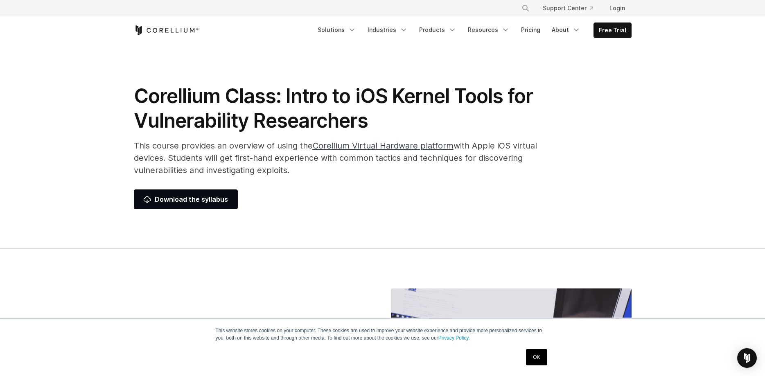 The height and width of the screenshot is (376, 765). I want to click on a: Corellium Virtual Hardware platform, so click(383, 146).